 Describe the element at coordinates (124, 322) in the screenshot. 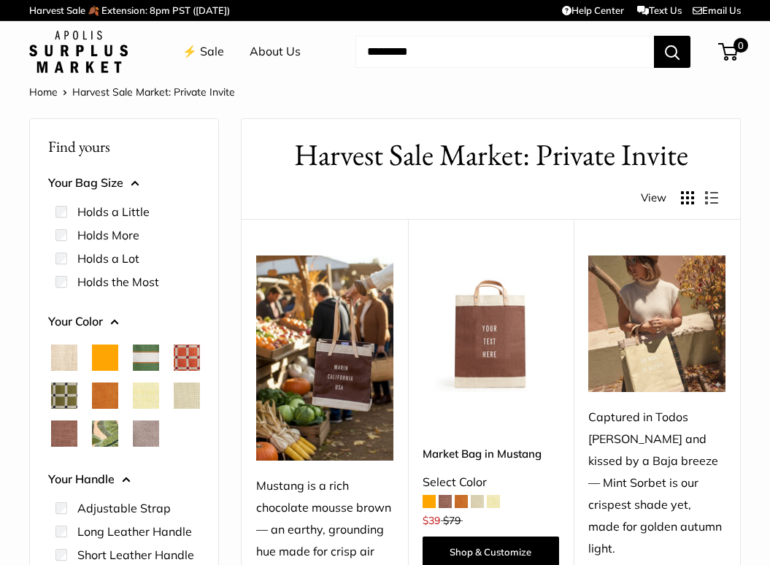

I see `button: Your Color` at that location.